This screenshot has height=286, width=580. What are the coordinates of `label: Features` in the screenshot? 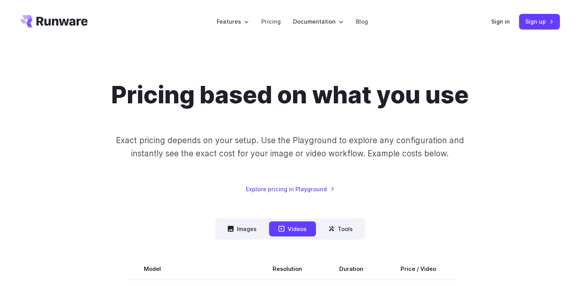 It's located at (232, 21).